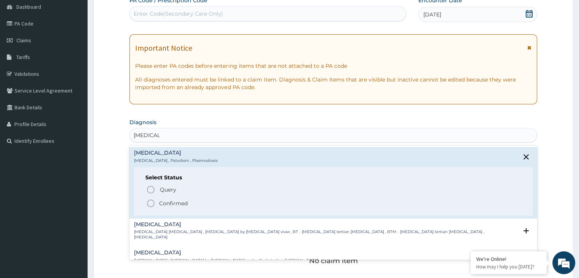 The width and height of the screenshot is (579, 278). I want to click on p: Confirmed, so click(173, 203).